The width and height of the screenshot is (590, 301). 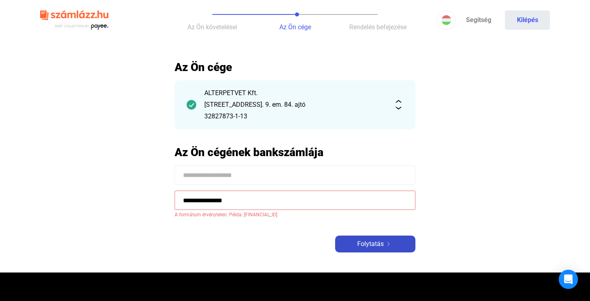 What do you see at coordinates (295, 27) in the screenshot?
I see `span: Az Ön cége` at bounding box center [295, 27].